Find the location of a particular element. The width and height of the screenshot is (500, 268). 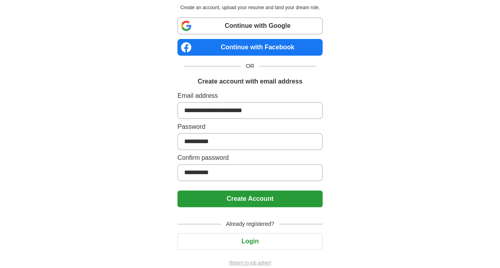

a: Continue with Google is located at coordinates (250, 26).